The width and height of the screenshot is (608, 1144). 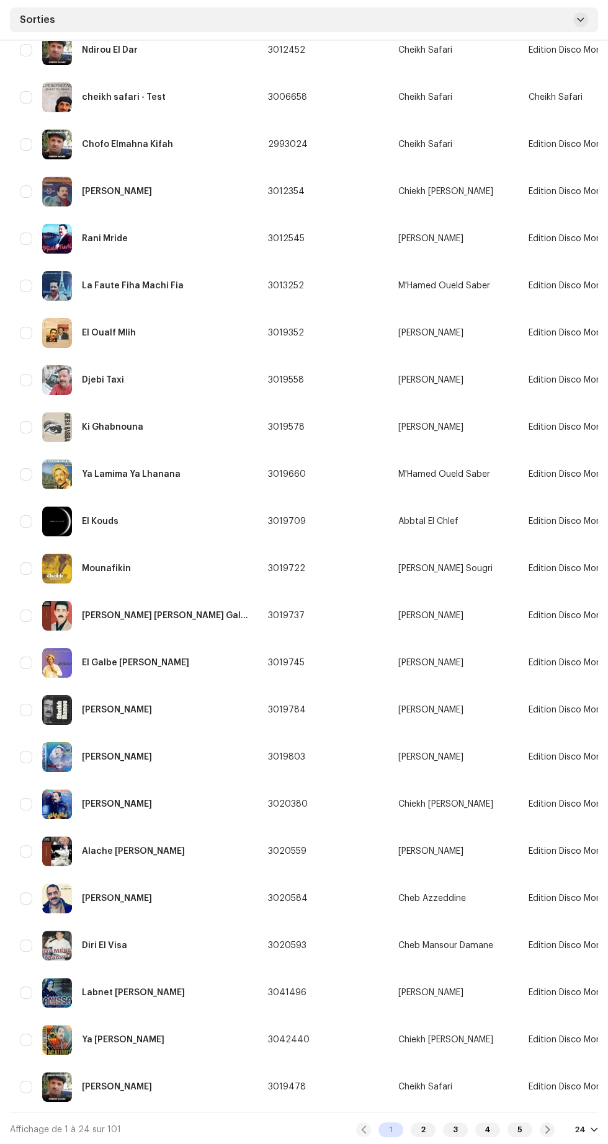 What do you see at coordinates (57, 616) in the screenshot?
I see `img: 8010307b-6028-46a4-b7e1-aa8b3a58e566` at bounding box center [57, 616].